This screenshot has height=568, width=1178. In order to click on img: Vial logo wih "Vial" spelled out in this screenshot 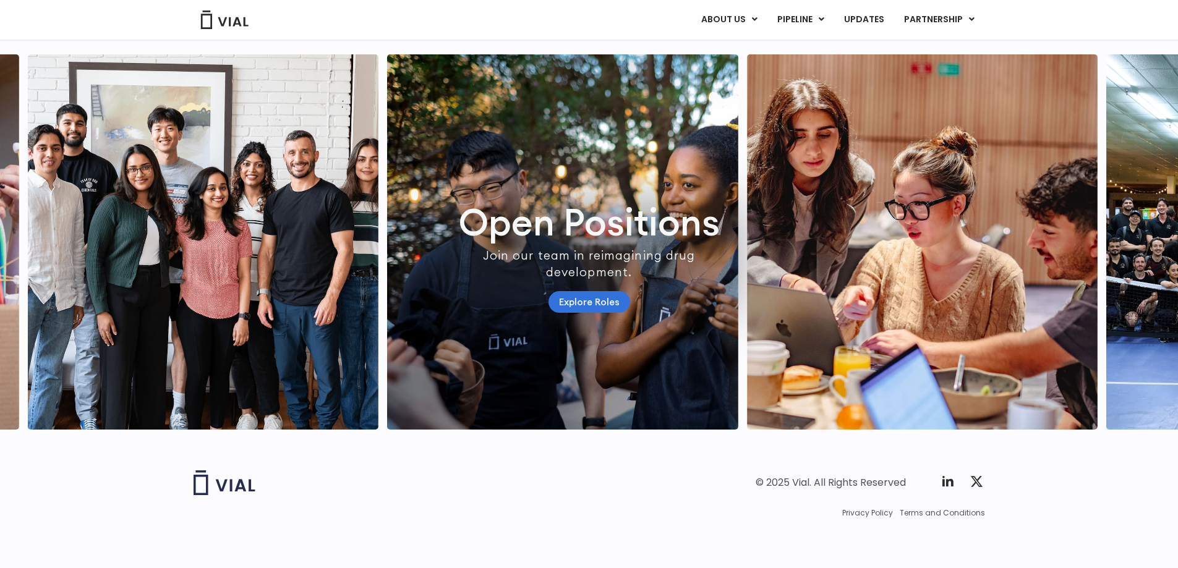, I will do `click(224, 483)`.